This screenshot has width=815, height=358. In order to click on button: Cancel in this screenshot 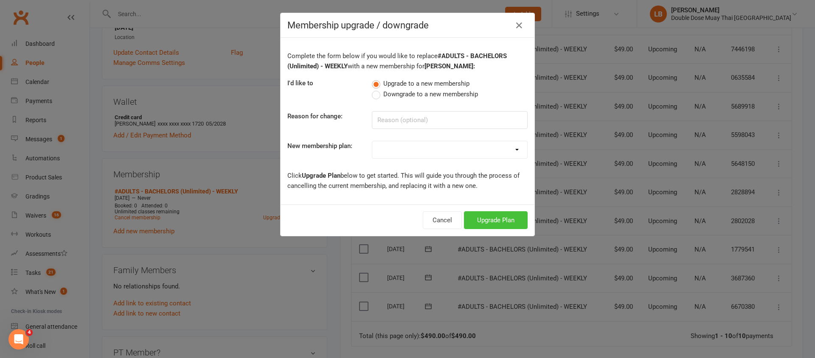, I will do `click(442, 220)`.